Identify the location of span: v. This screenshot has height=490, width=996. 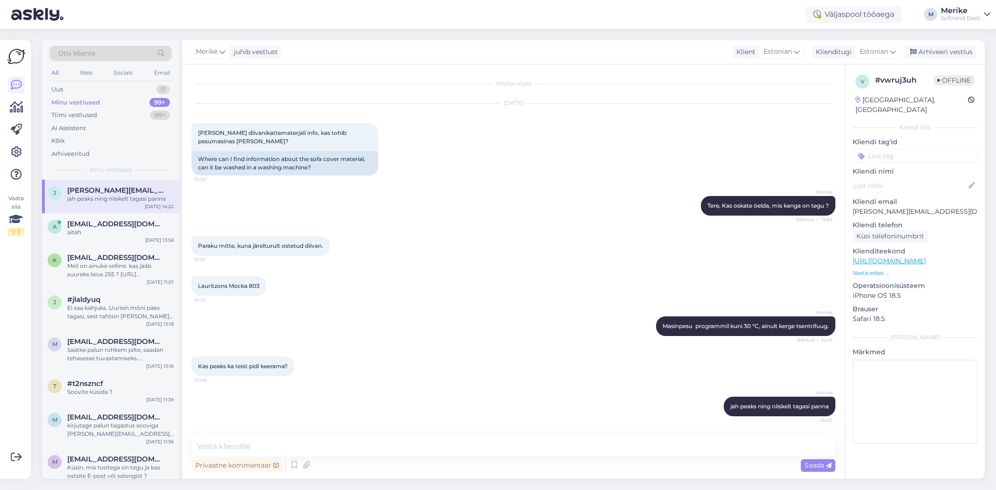
(862, 81).